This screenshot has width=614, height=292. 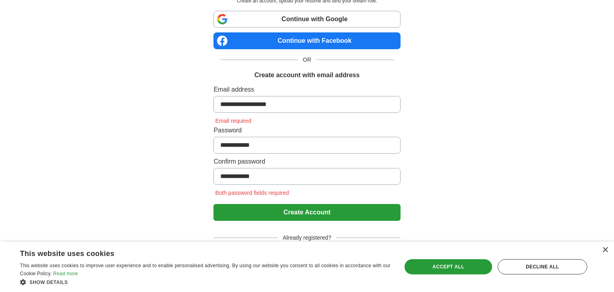 What do you see at coordinates (205, 270) in the screenshot?
I see `span: This website uses cookies to improve user experience and to enable personalised advertising. By u...` at bounding box center [205, 270].